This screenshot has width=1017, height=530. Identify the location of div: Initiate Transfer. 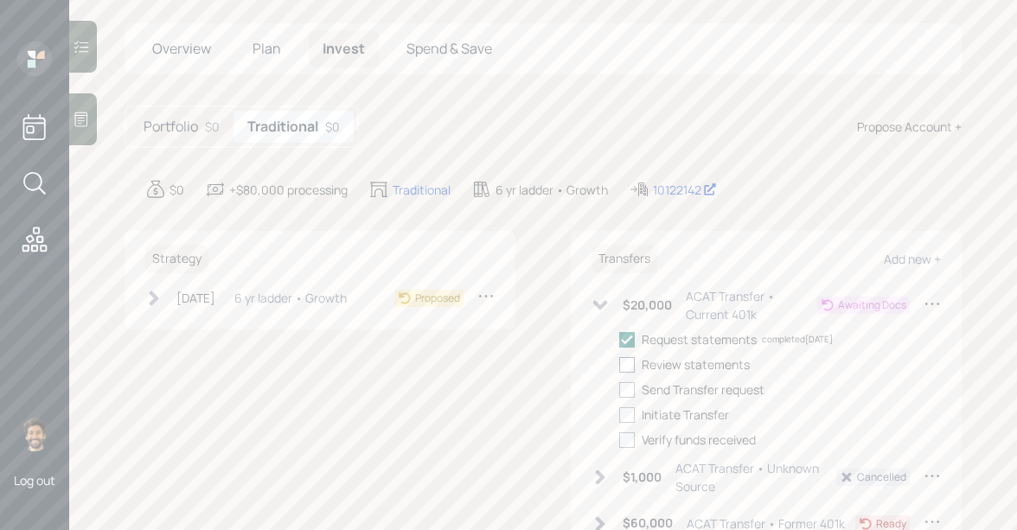
(685, 414).